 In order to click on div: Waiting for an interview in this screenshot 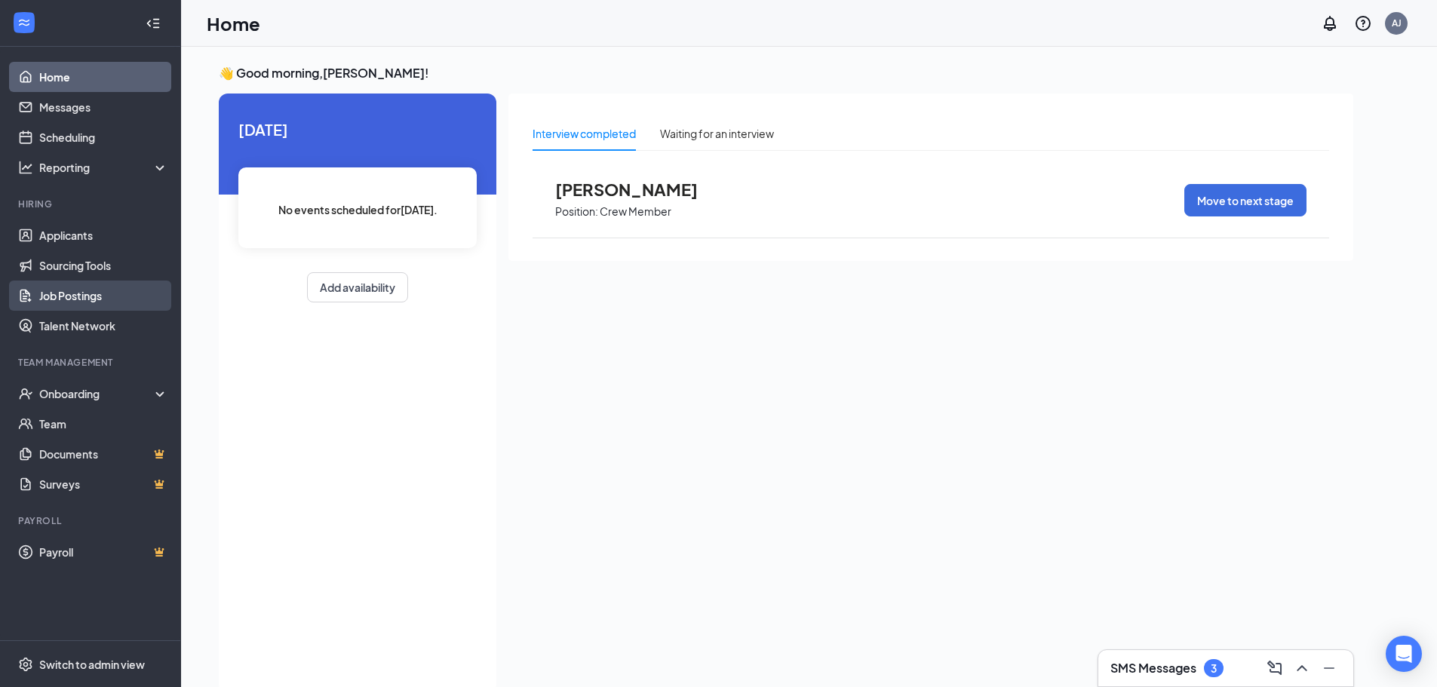, I will do `click(716, 133)`.